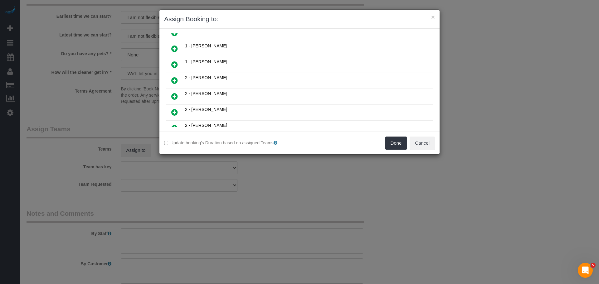 This screenshot has height=284, width=599. Describe the element at coordinates (593, 266) in the screenshot. I see `span: 5` at that location.